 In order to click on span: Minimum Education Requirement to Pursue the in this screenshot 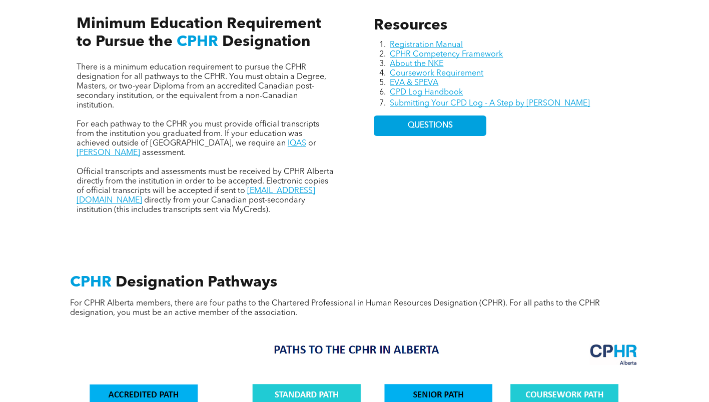, I will do `click(199, 33)`.